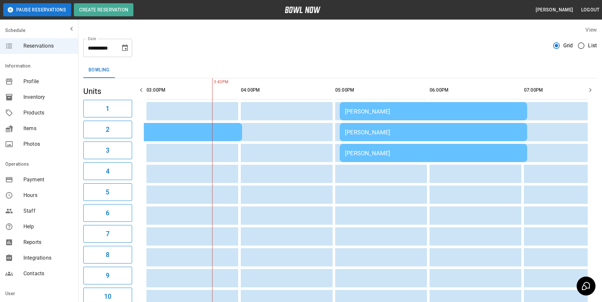 The width and height of the screenshot is (602, 302). What do you see at coordinates (108, 233) in the screenshot?
I see `button: 7` at bounding box center [108, 233].